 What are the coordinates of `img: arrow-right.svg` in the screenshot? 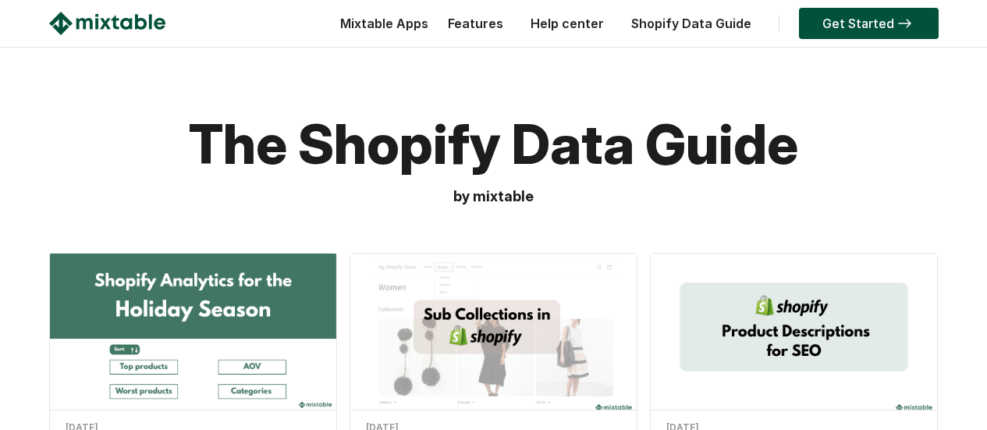 It's located at (905, 23).